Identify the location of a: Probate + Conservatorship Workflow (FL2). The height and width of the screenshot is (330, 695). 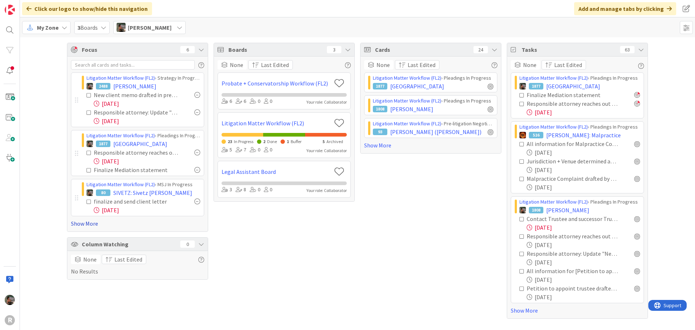
(276, 83).